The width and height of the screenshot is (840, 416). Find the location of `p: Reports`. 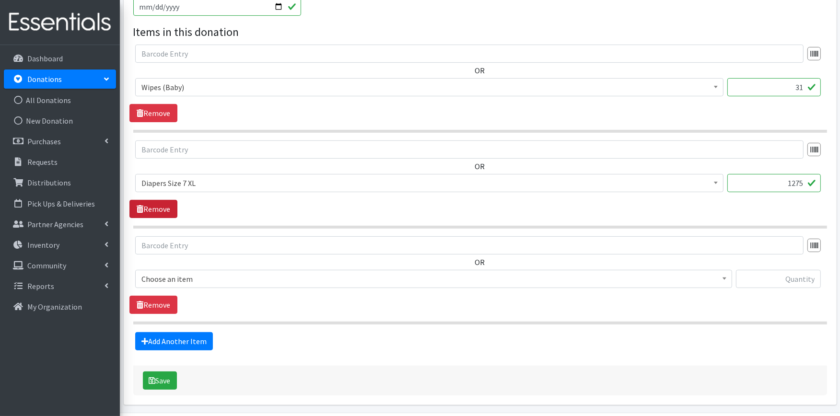

p: Reports is located at coordinates (41, 286).